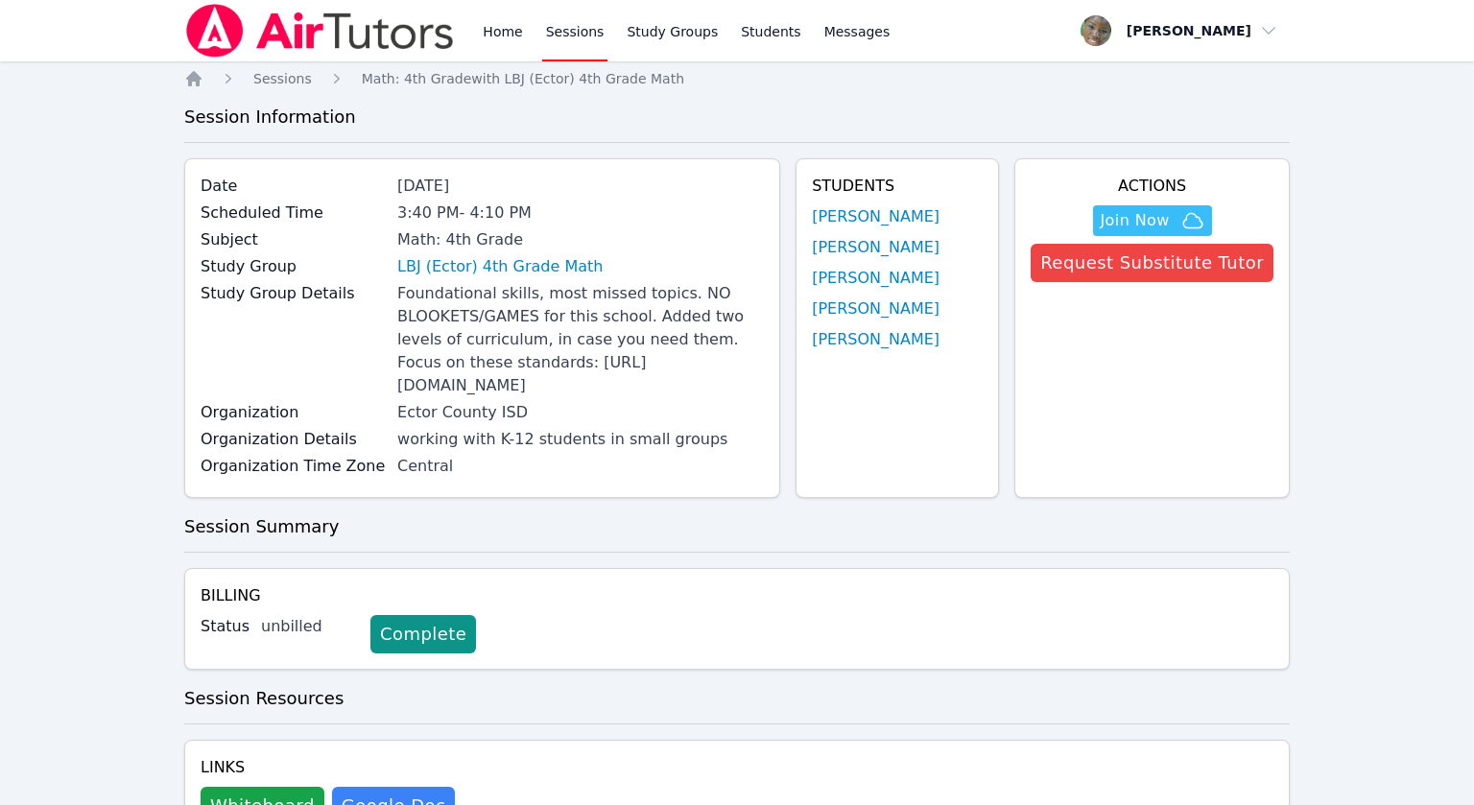 Image resolution: width=1474 pixels, height=805 pixels. I want to click on label: Status, so click(225, 627).